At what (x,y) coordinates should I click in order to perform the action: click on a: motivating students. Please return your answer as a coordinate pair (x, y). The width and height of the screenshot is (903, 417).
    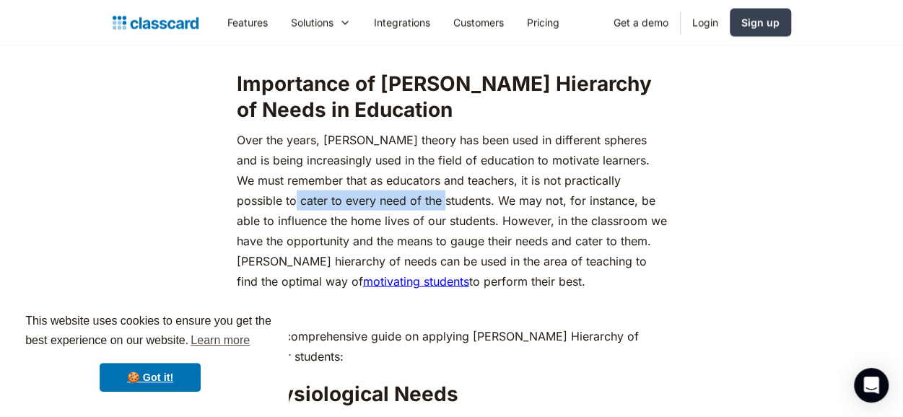
    Looking at the image, I should click on (416, 282).